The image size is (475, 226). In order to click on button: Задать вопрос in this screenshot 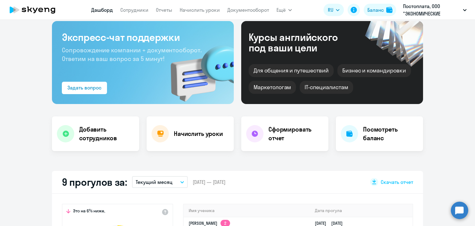, I will do `click(84, 88)`.